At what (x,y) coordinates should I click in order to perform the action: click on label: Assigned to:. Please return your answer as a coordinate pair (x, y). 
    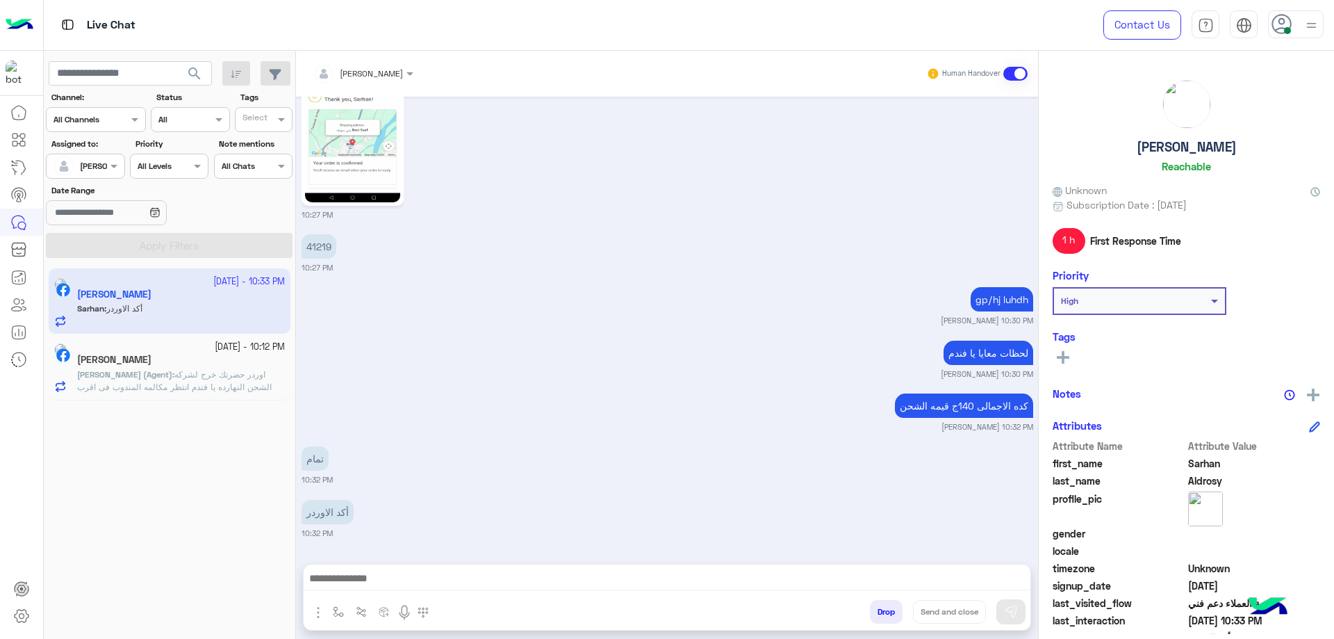
    Looking at the image, I should click on (87, 144).